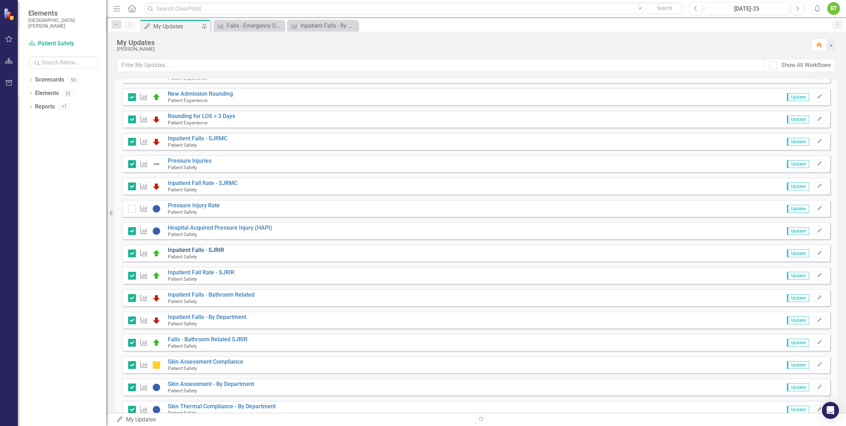 The height and width of the screenshot is (426, 846). I want to click on a: Pressure Injury Rate, so click(194, 205).